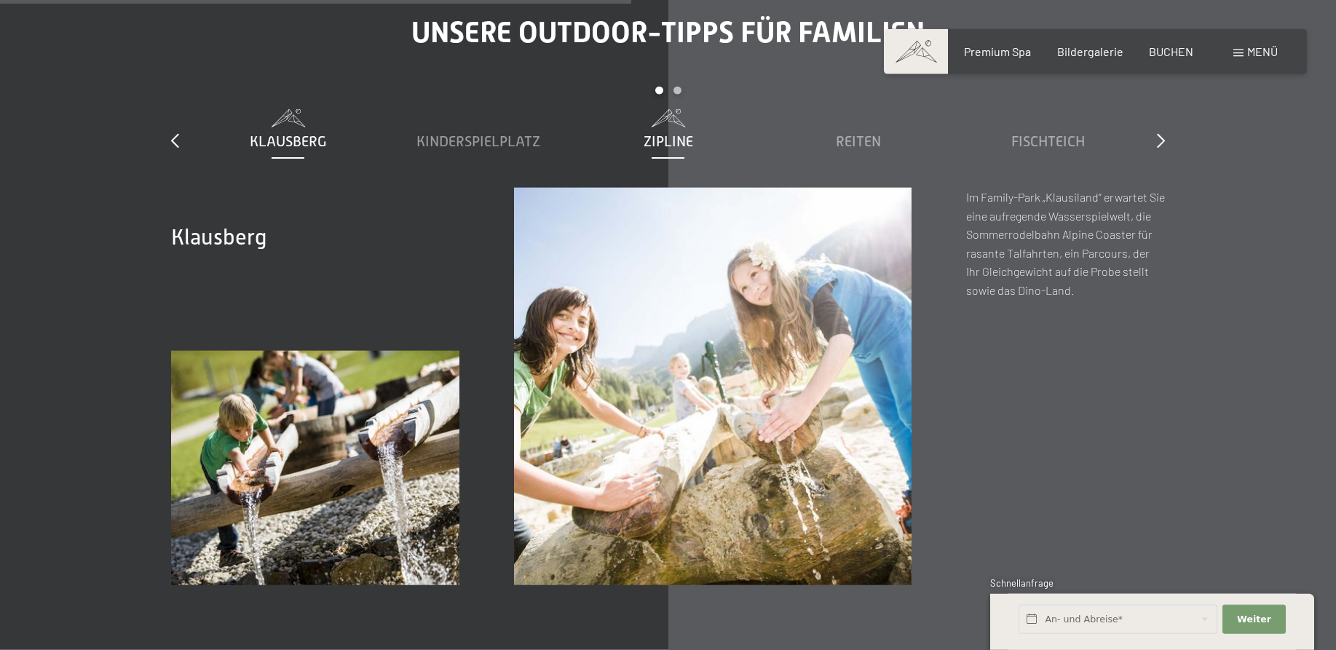 The height and width of the screenshot is (650, 1336). What do you see at coordinates (1021, 583) in the screenshot?
I see `span: Schnellanfrage` at bounding box center [1021, 583].